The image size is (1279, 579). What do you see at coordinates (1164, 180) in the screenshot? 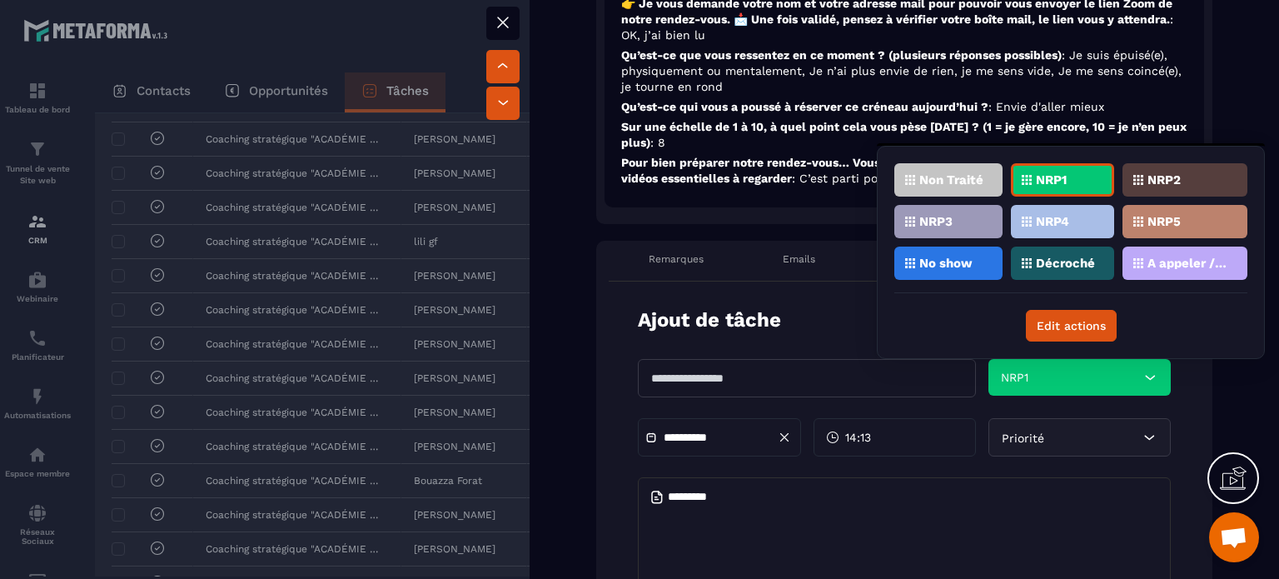
I see `p: NRP2` at bounding box center [1164, 180].